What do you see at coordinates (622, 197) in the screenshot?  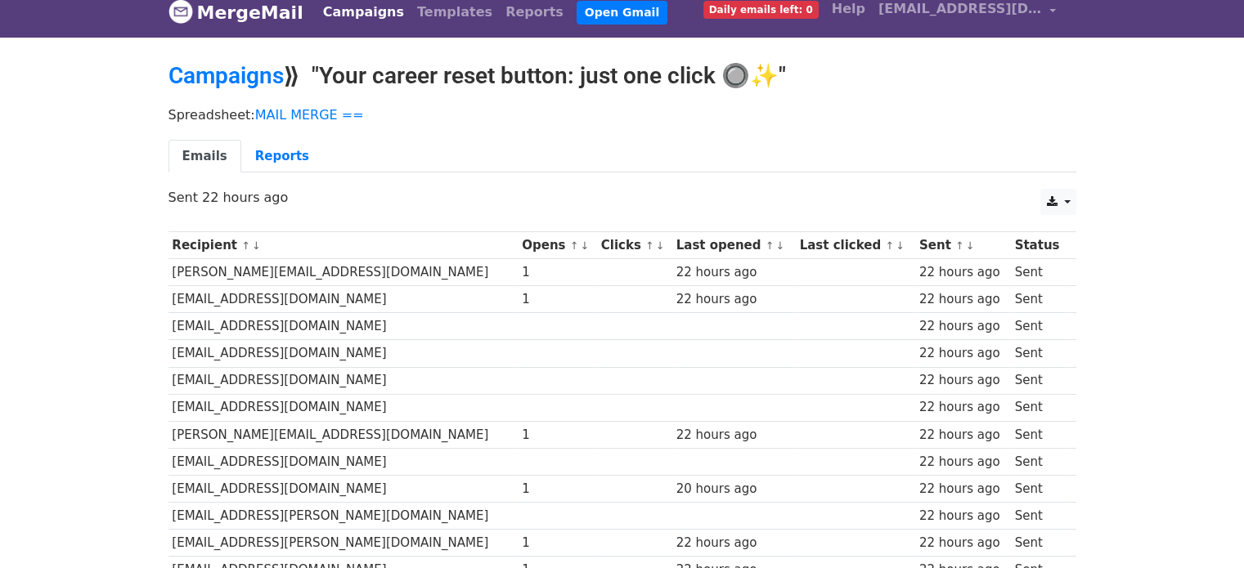 I see `p: Sent 22 hours ago` at bounding box center [622, 197].